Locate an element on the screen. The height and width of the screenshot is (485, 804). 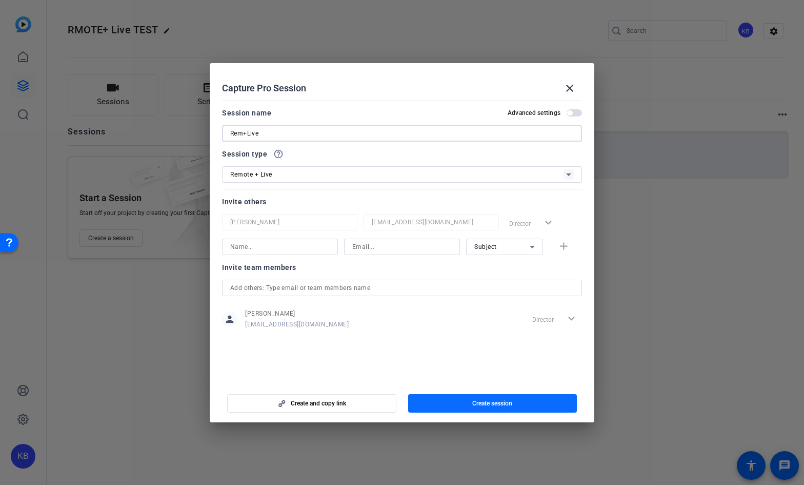
span: Create and copy link is located at coordinates (319, 403).